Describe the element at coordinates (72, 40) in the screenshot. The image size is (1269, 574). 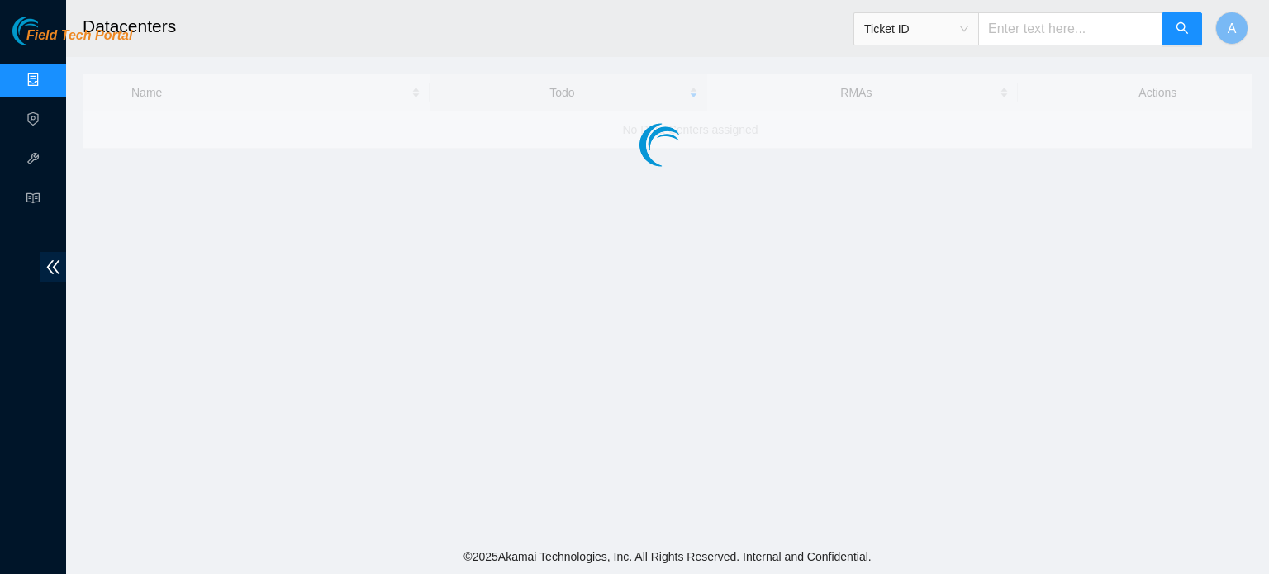
I see `a: Akamai TechnologiesField Tech Portal` at that location.